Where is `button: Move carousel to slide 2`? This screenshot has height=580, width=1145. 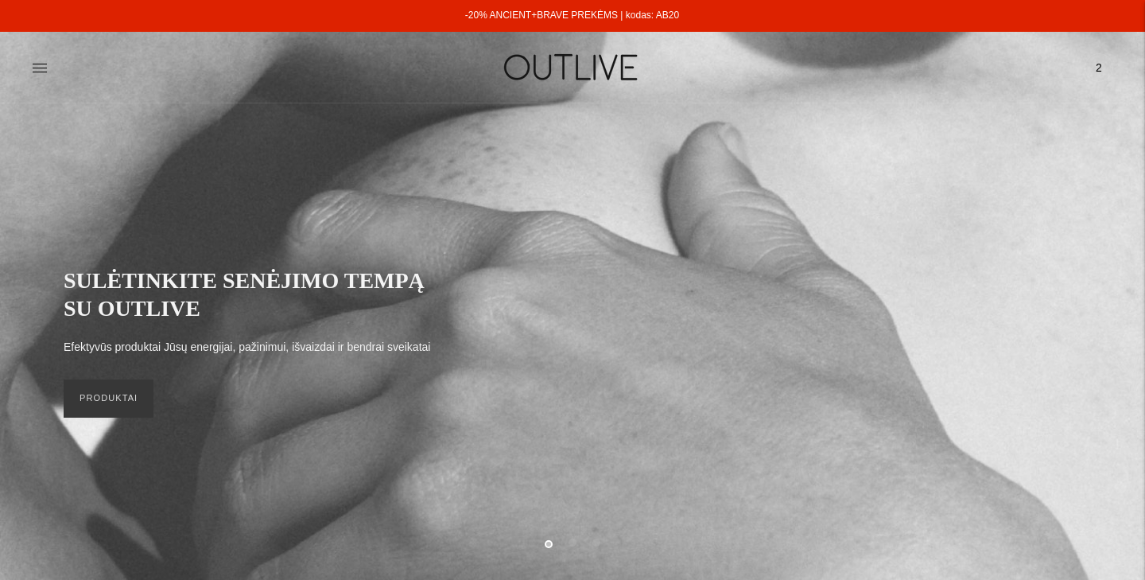
button: Move carousel to slide 2 is located at coordinates (573, 542).